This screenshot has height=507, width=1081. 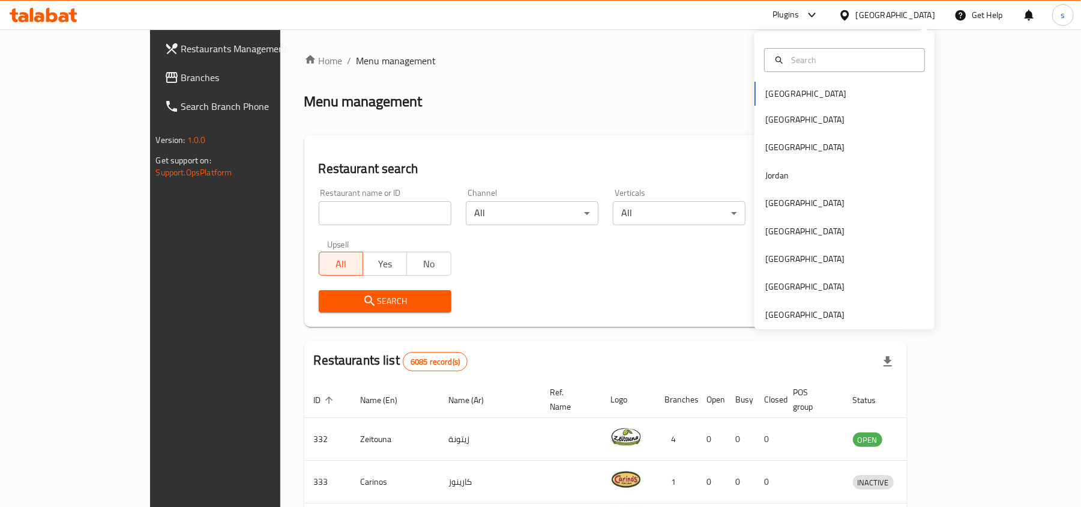 I want to click on button: Search, so click(x=385, y=301).